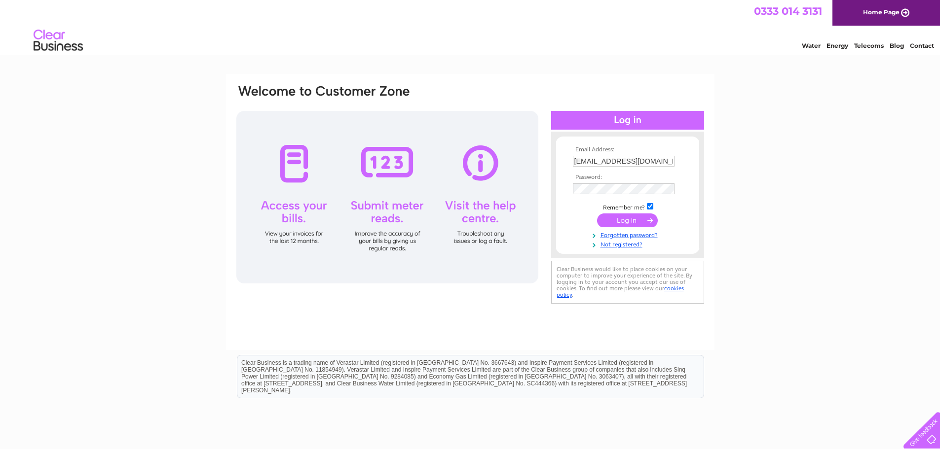 The image size is (940, 449). I want to click on a: Water, so click(811, 45).